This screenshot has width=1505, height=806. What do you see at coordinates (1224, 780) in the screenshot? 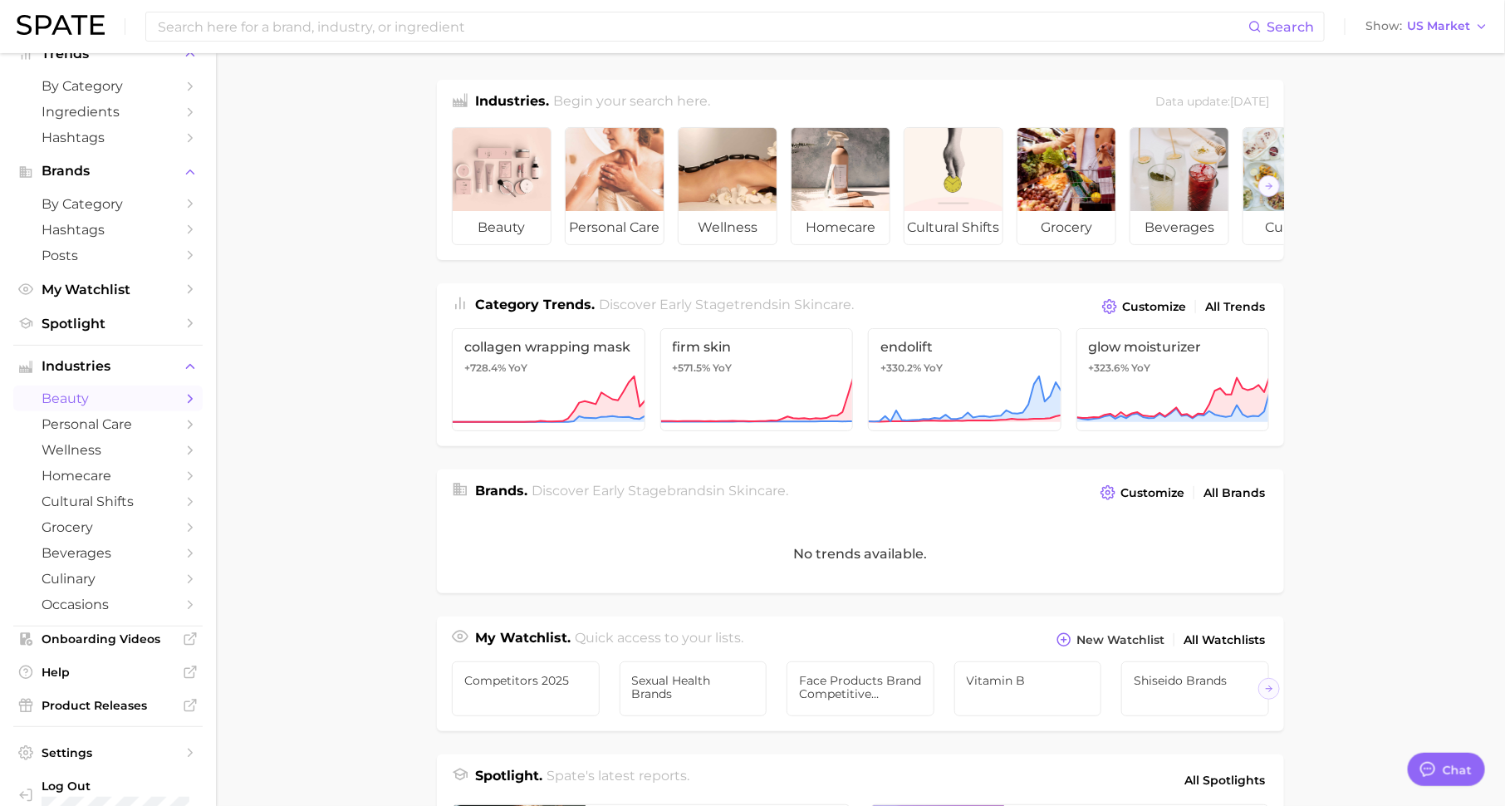
I see `span: All Spotlights` at bounding box center [1224, 780].